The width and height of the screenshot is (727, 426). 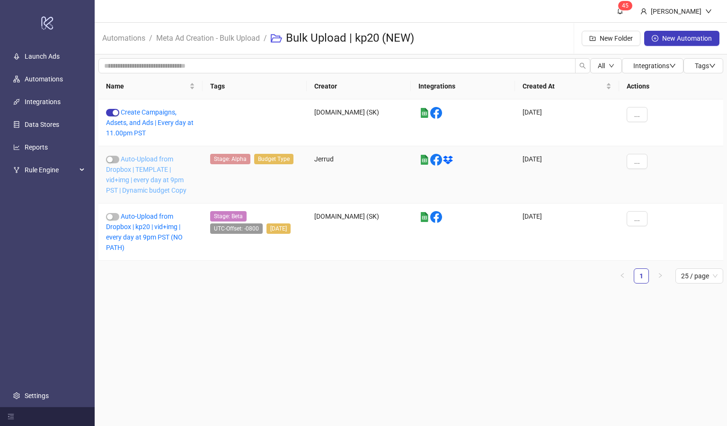 I want to click on span: right, so click(x=660, y=276).